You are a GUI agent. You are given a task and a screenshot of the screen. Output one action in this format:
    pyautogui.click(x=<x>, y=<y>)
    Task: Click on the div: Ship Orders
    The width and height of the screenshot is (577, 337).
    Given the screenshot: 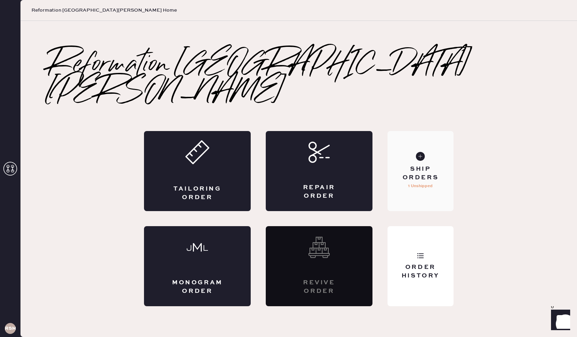 What is the action you would take?
    pyautogui.click(x=420, y=173)
    